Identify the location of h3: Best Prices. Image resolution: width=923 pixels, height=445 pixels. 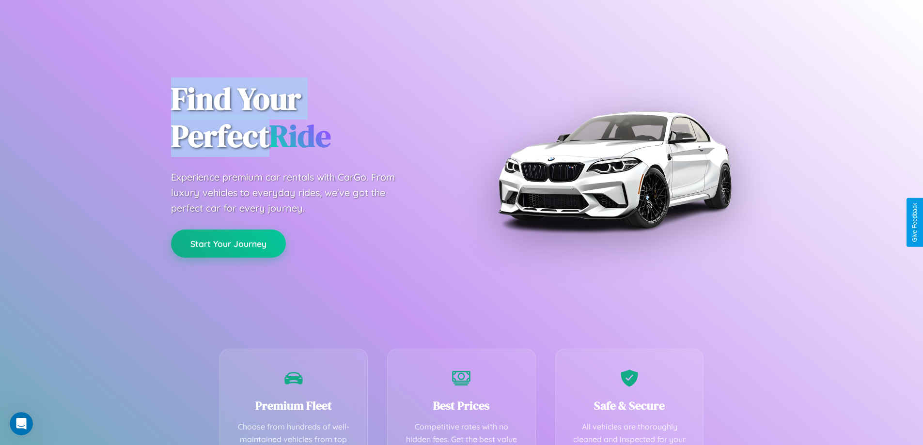
(461, 405).